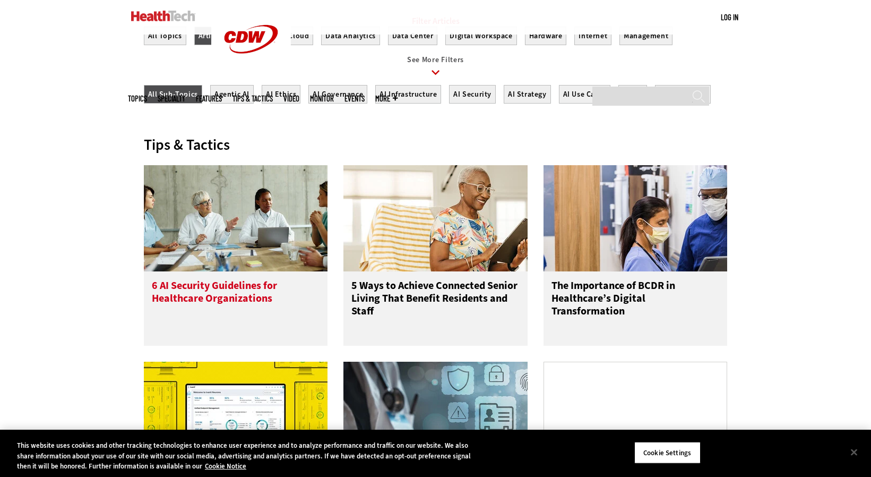 This screenshot has width=871, height=477. Describe the element at coordinates (236, 415) in the screenshot. I see `img: Ivanti Unified Endpoint Manager` at that location.